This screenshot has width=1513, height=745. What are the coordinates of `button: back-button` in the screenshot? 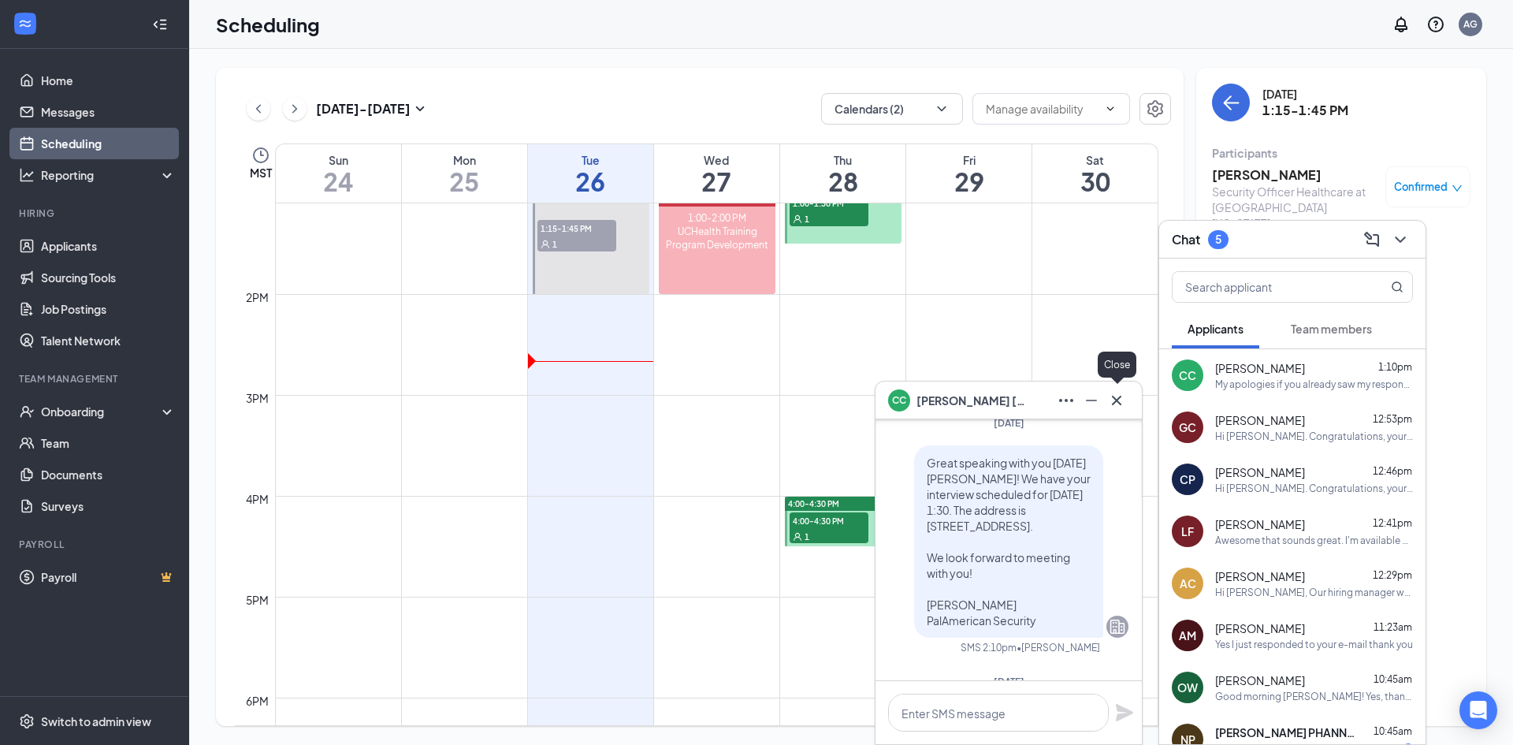 It's located at (1231, 102).